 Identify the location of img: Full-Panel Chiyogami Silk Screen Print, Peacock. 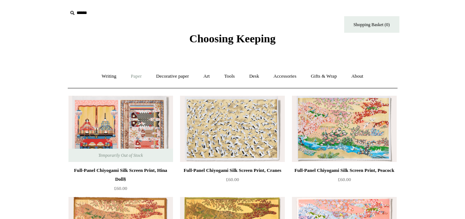
(344, 129).